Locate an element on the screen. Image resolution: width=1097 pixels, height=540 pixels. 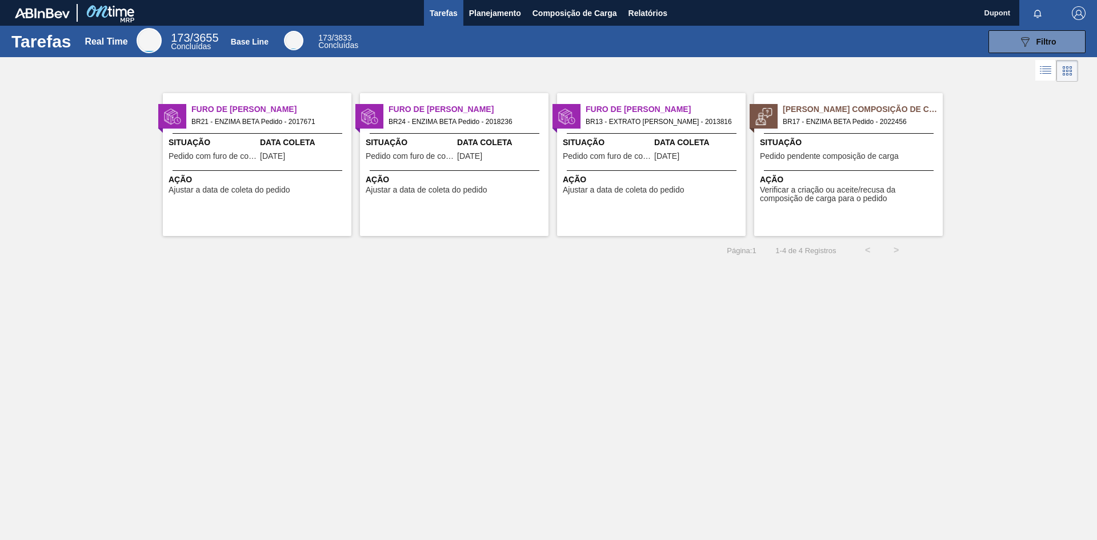
span: BR17 - ENZIMA BETA Pedido - 2022456 is located at coordinates (858, 122).